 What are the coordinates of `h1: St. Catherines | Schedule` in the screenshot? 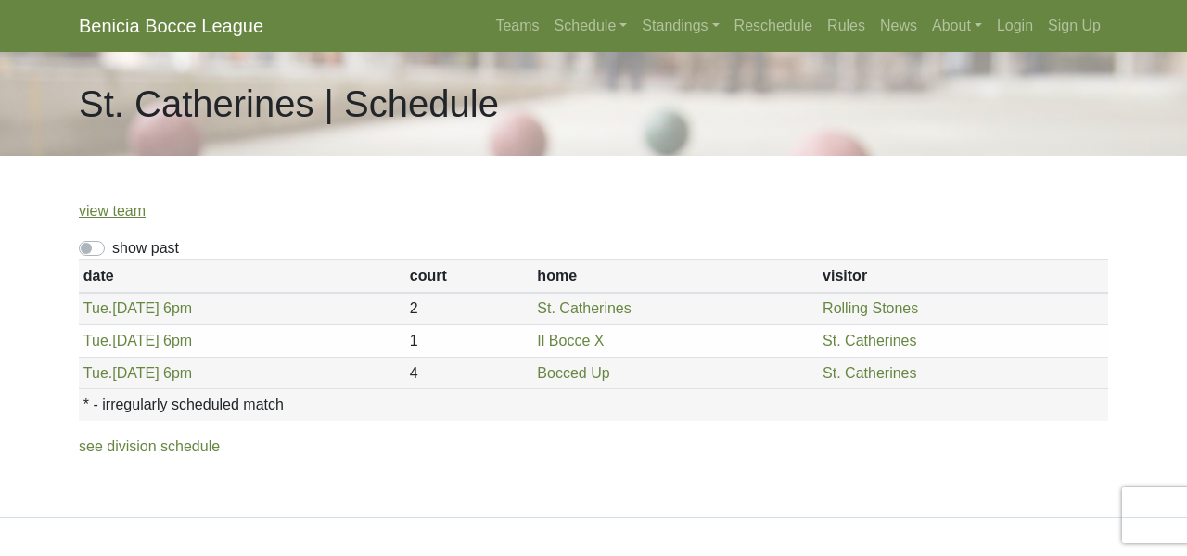 It's located at (288, 104).